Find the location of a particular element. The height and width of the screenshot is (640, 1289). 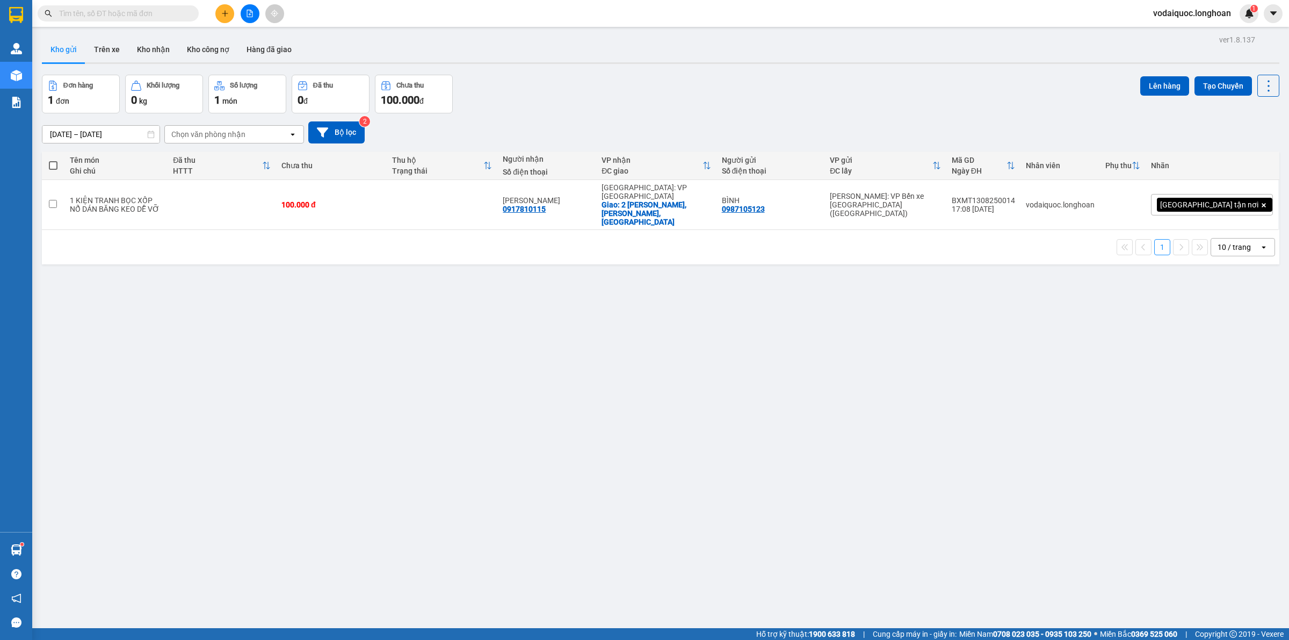

input: Tìm tên, số ĐT hoặc mã đơn is located at coordinates (123, 13).